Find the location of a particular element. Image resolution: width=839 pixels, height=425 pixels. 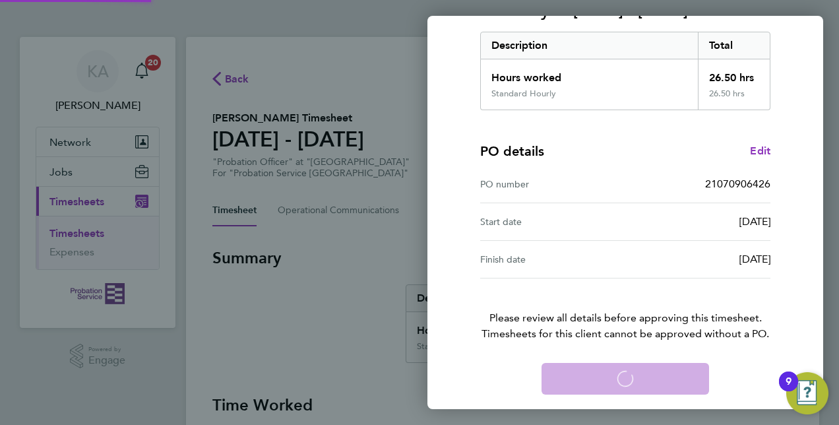

span: 21070906426 is located at coordinates (737, 183).